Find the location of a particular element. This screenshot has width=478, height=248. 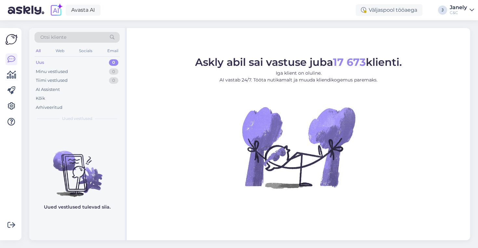

span: Askly abil sai vastuse juba klienti. is located at coordinates (299, 62).